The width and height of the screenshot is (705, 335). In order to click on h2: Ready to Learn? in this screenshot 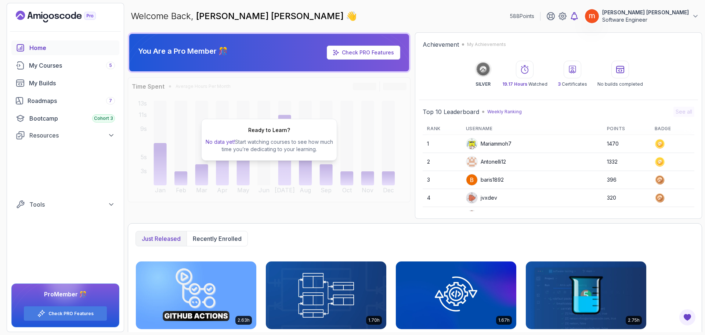, I will do `click(269, 130)`.